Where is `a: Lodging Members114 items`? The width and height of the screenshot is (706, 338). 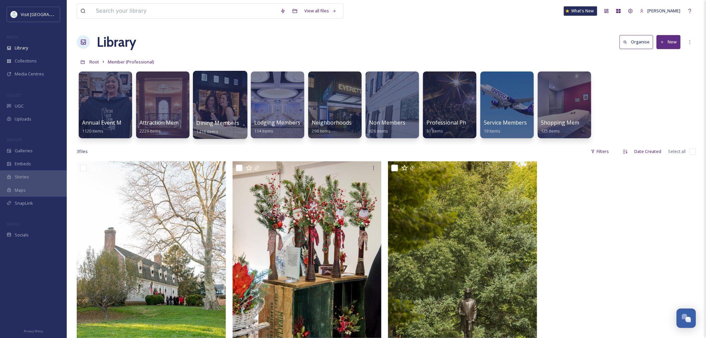 a: Lodging Members114 items is located at coordinates (277, 127).